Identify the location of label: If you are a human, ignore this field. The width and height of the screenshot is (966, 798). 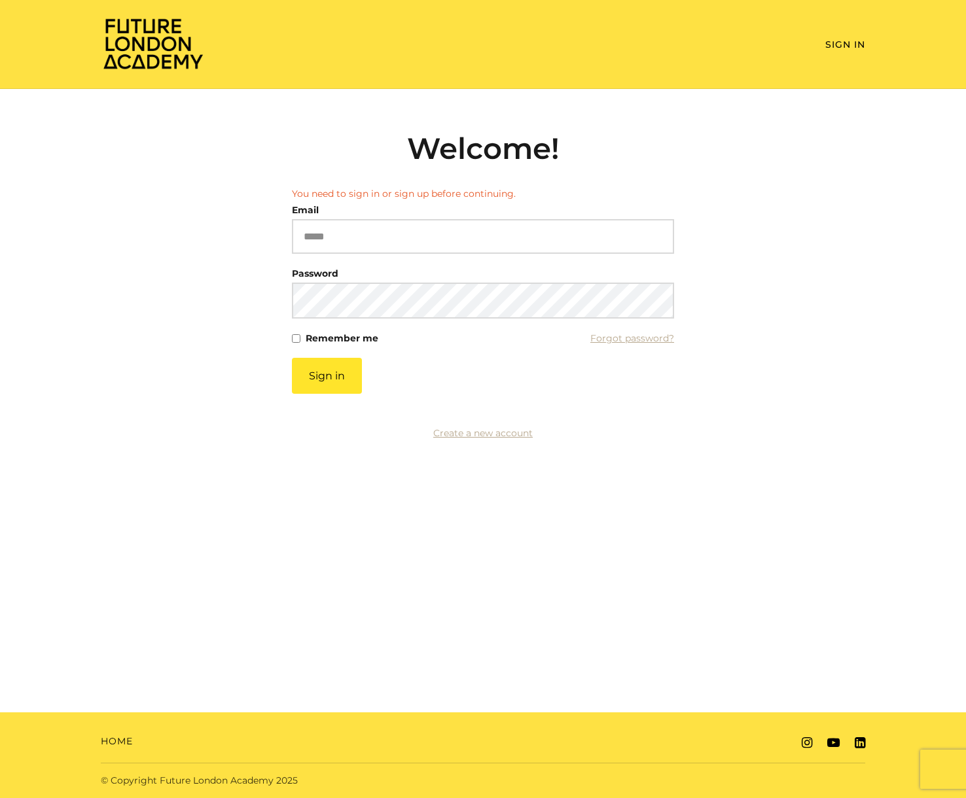
(297, 531).